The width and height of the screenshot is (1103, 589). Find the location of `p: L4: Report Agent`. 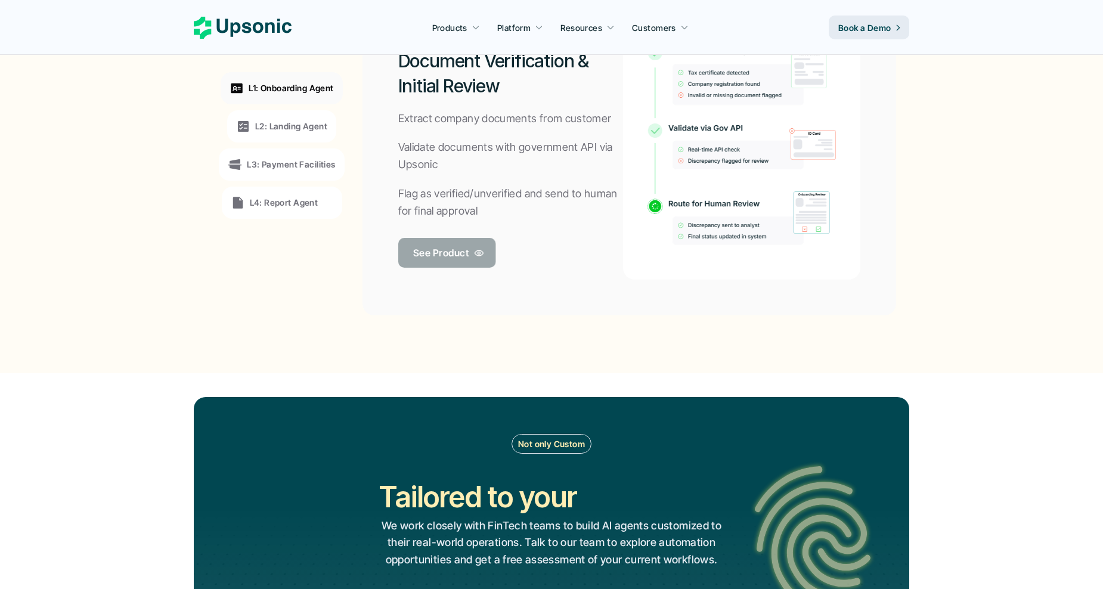

p: L4: Report Agent is located at coordinates (284, 202).